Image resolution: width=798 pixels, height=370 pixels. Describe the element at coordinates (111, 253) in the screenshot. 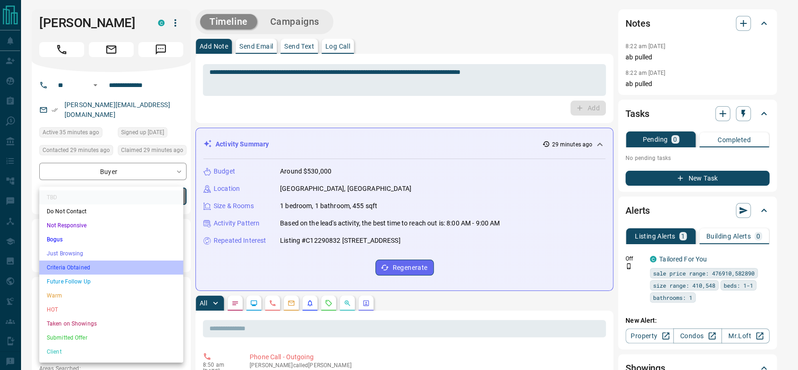

I see `li: Just Browsing` at that location.